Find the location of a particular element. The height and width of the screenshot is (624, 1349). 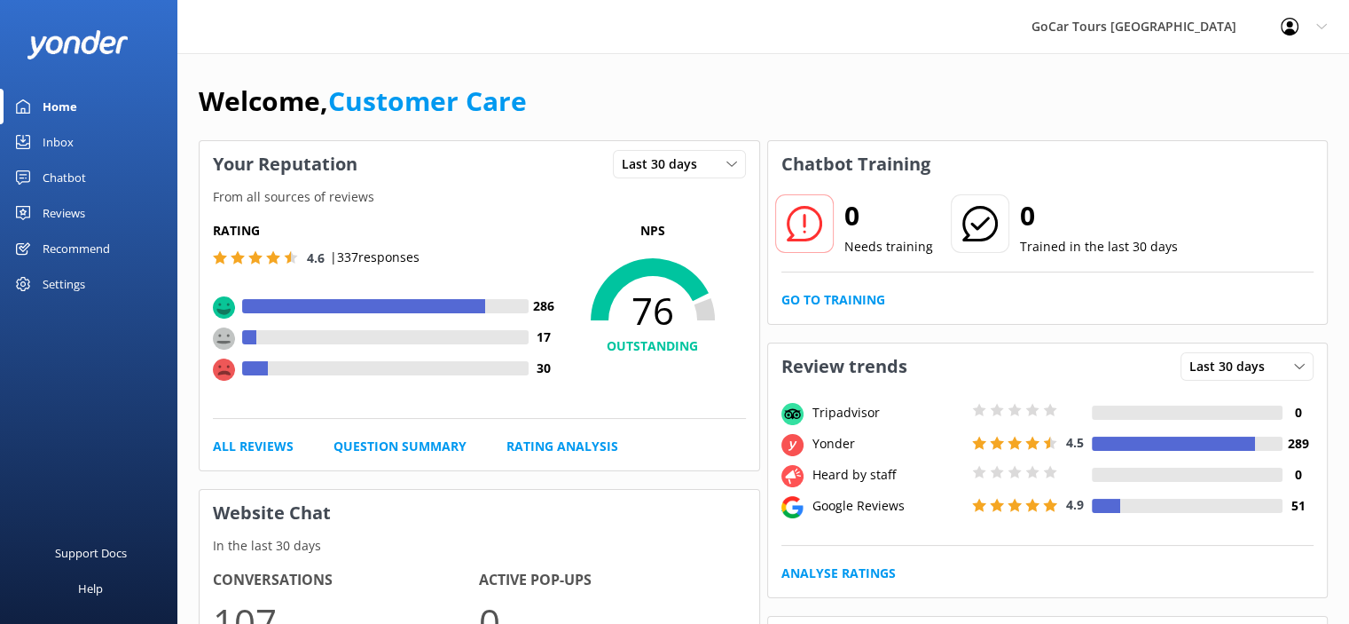

div: Support Docs is located at coordinates (90, 553).